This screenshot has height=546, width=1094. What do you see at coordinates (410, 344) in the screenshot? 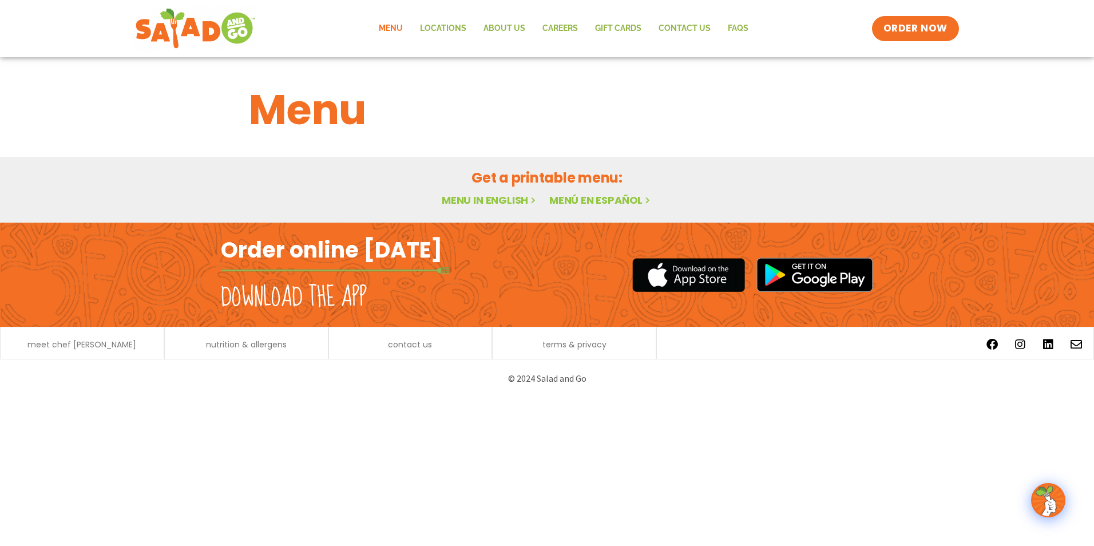
I see `span: contact us` at bounding box center [410, 344].